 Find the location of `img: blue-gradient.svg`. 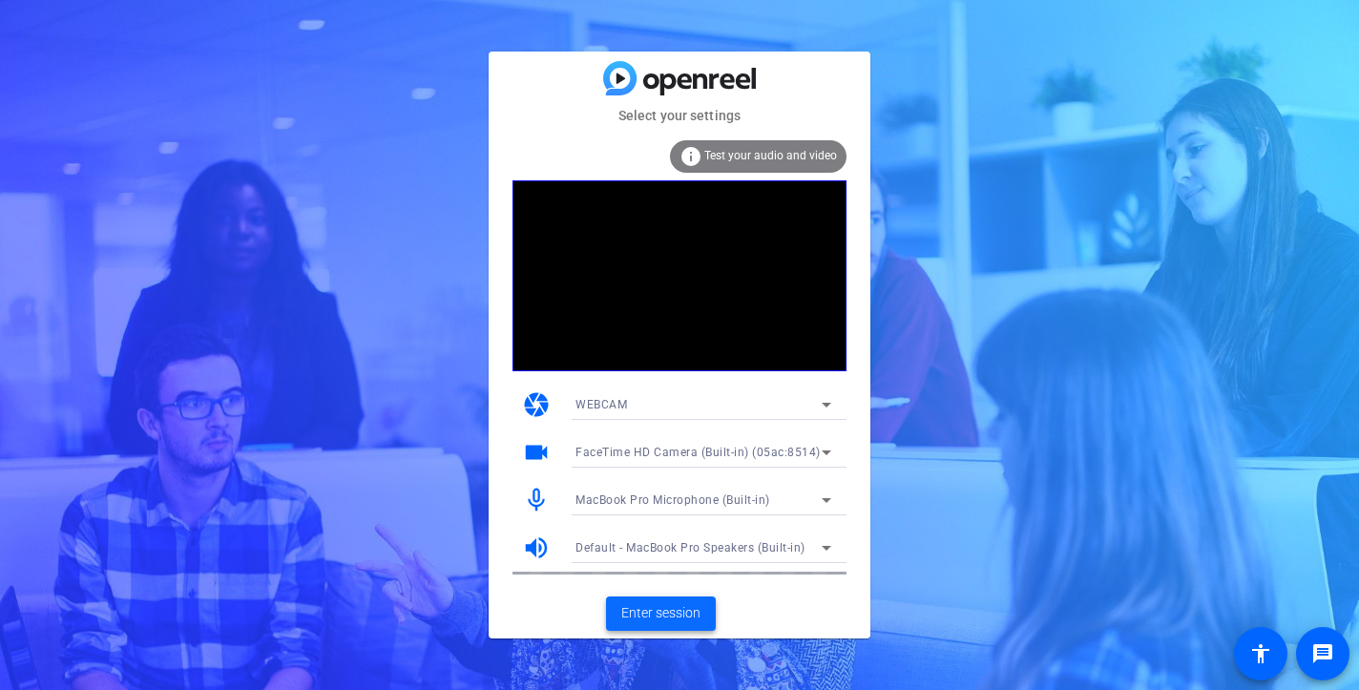

img: blue-gradient.svg is located at coordinates (680, 77).